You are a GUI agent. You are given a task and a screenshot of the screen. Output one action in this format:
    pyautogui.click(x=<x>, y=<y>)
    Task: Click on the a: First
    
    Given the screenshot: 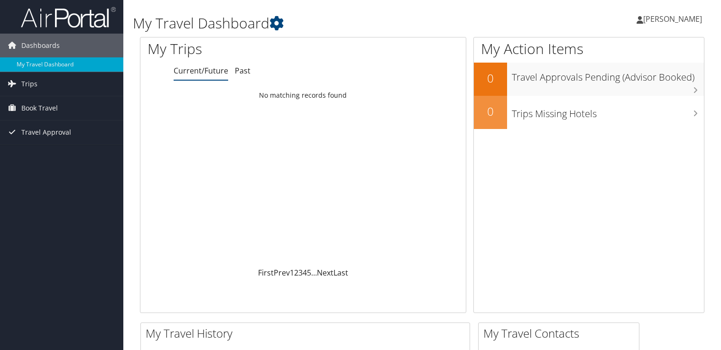 What is the action you would take?
    pyautogui.click(x=266, y=273)
    